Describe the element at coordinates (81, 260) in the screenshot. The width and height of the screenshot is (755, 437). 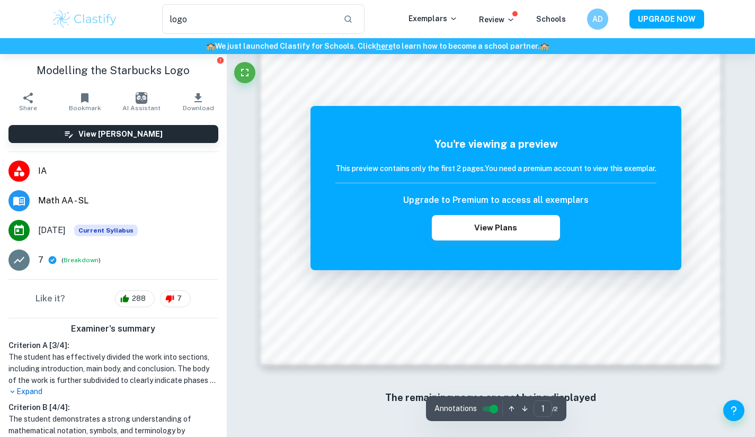
I see `button: Breakdown` at that location.